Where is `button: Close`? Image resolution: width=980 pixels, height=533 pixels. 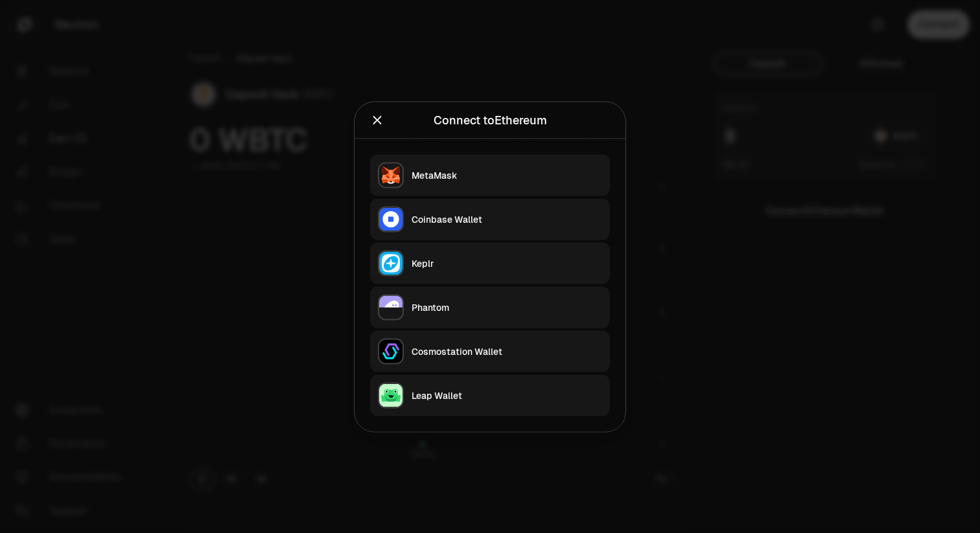 button: Close is located at coordinates (377, 120).